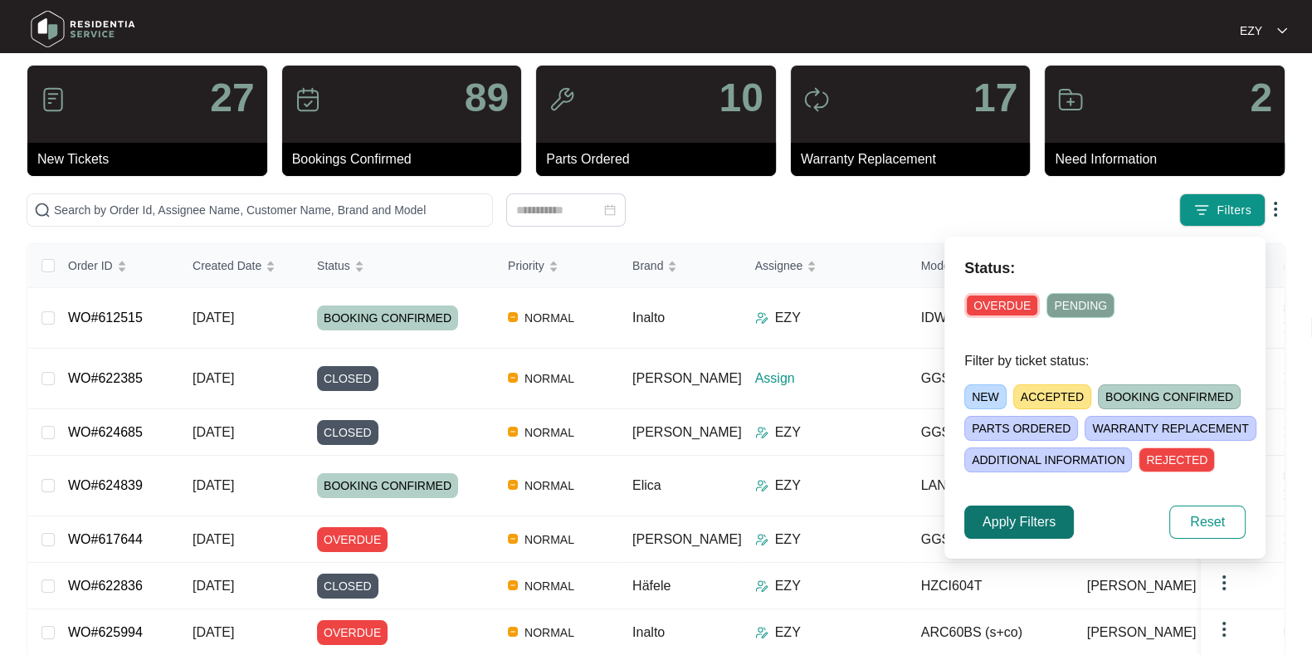  I want to click on button: Reset, so click(1207, 522).